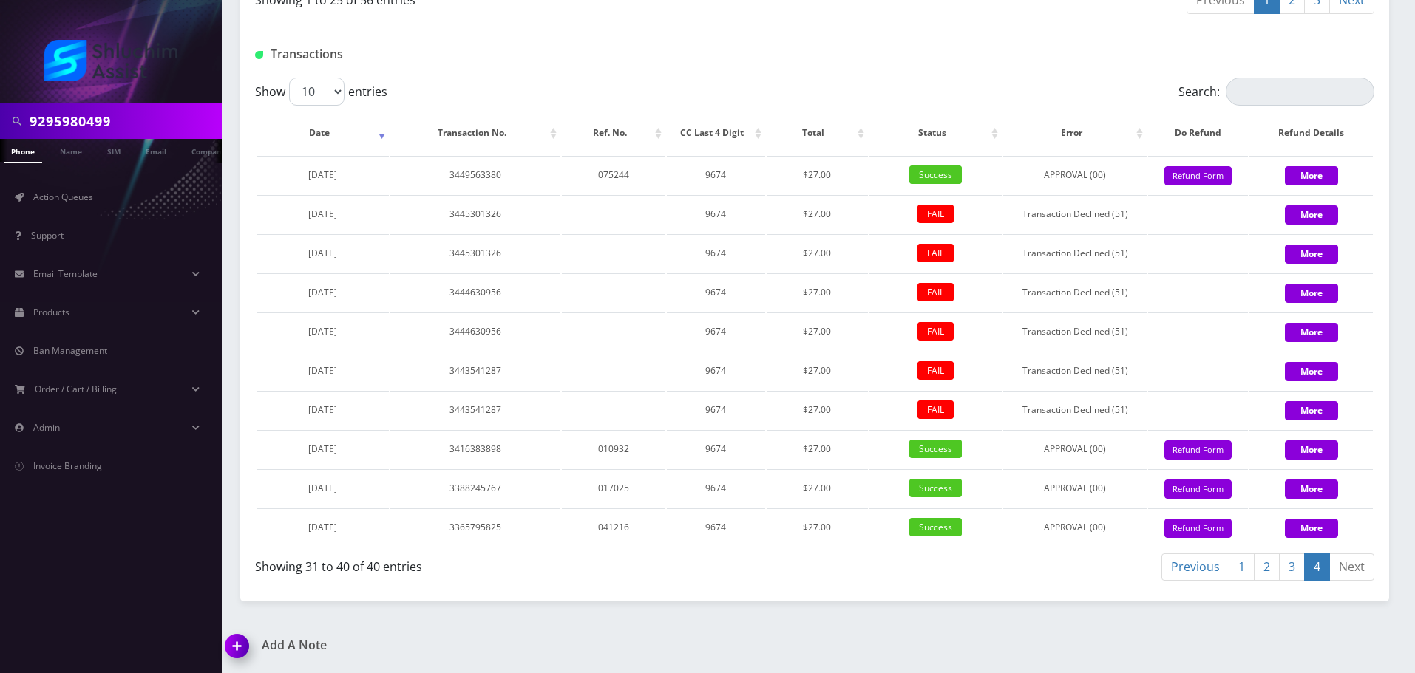 The image size is (1415, 673). What do you see at coordinates (65, 273) in the screenshot?
I see `span: Email Template` at bounding box center [65, 273].